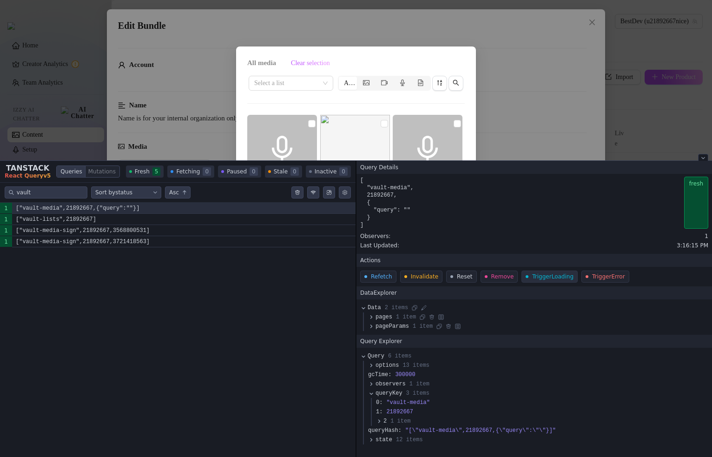 The width and height of the screenshot is (712, 457). I want to click on span: 13 items, so click(416, 365).